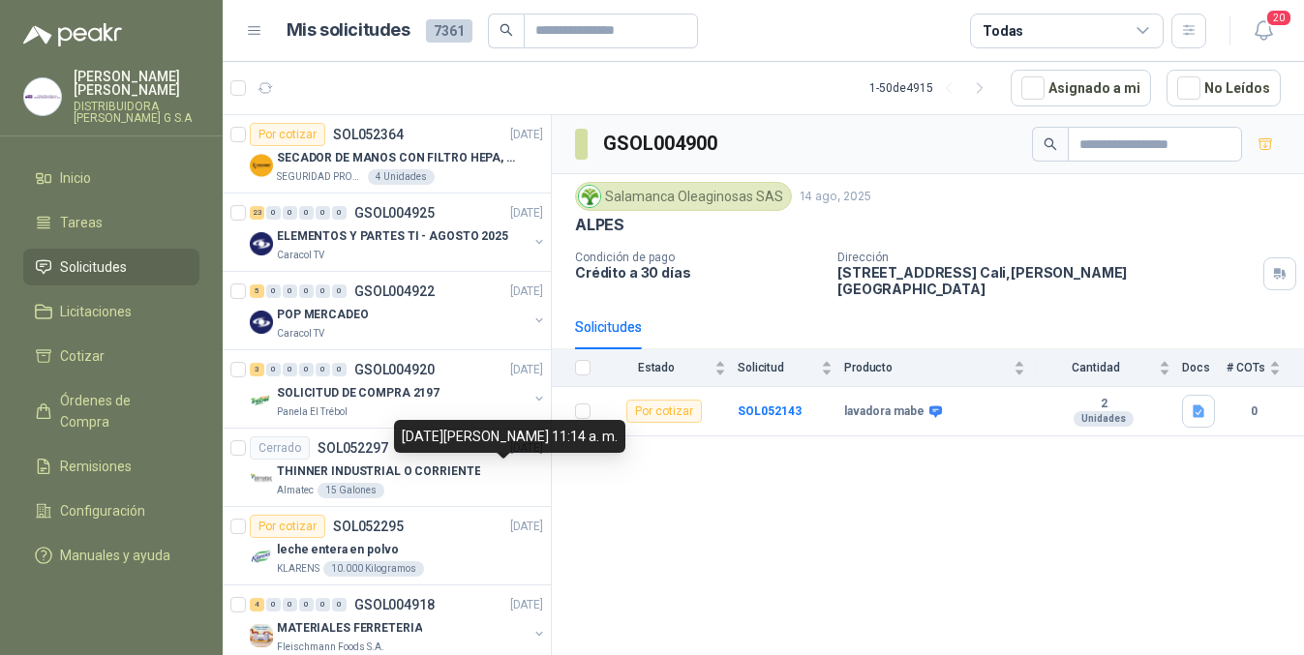  Describe the element at coordinates (1279, 17) in the screenshot. I see `span: 20` at that location.